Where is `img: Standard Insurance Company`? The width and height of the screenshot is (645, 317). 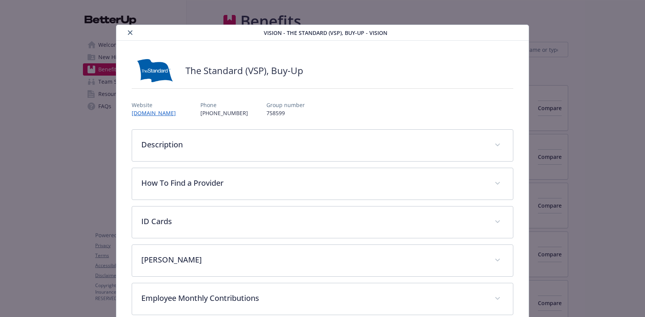
img: Standard Insurance Company is located at coordinates (155, 71).